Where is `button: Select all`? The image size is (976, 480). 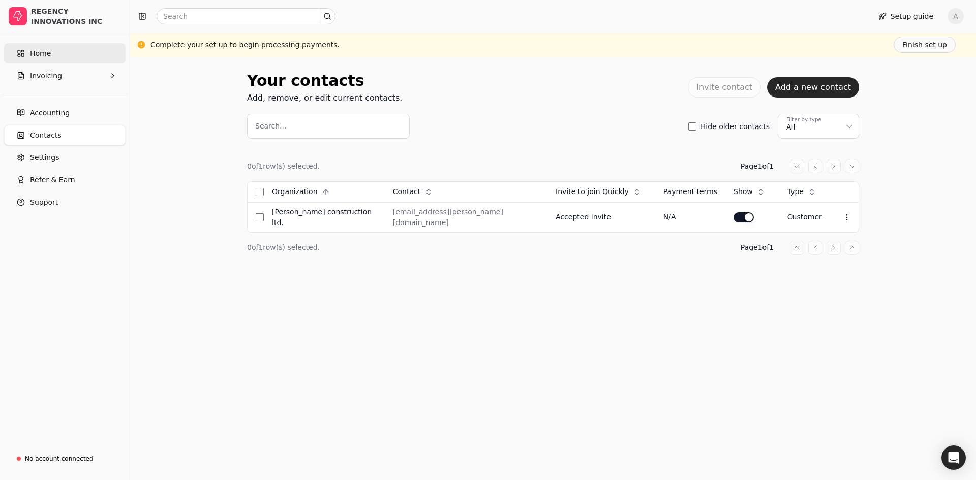
button: Select all is located at coordinates (260, 192).